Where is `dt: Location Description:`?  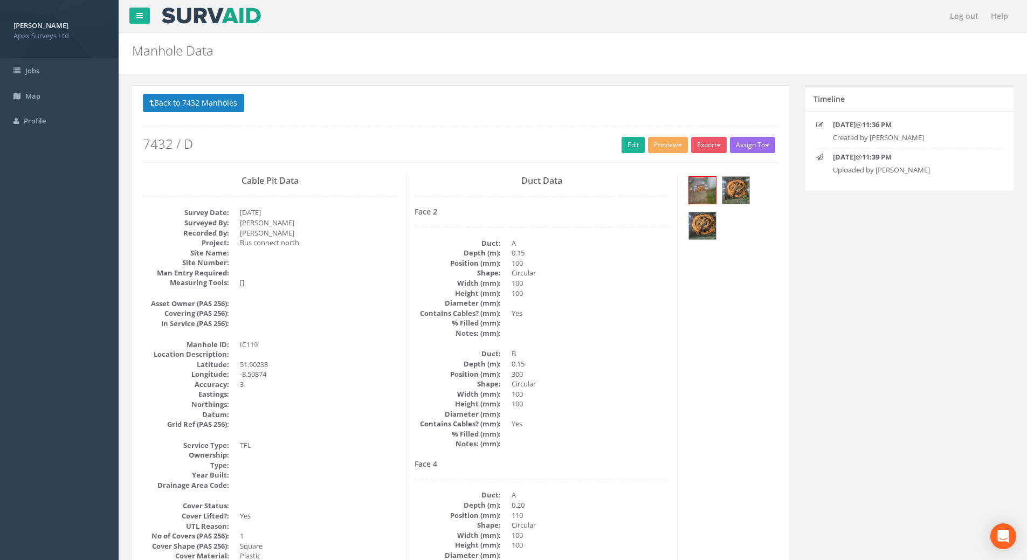 dt: Location Description: is located at coordinates (186, 354).